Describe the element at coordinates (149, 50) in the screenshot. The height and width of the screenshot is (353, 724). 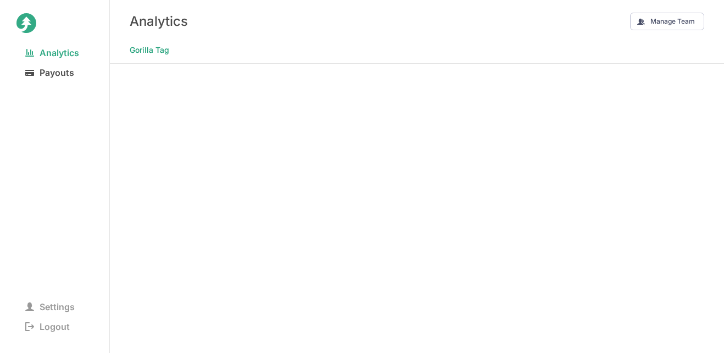
I see `span: Gorilla Tag` at that location.